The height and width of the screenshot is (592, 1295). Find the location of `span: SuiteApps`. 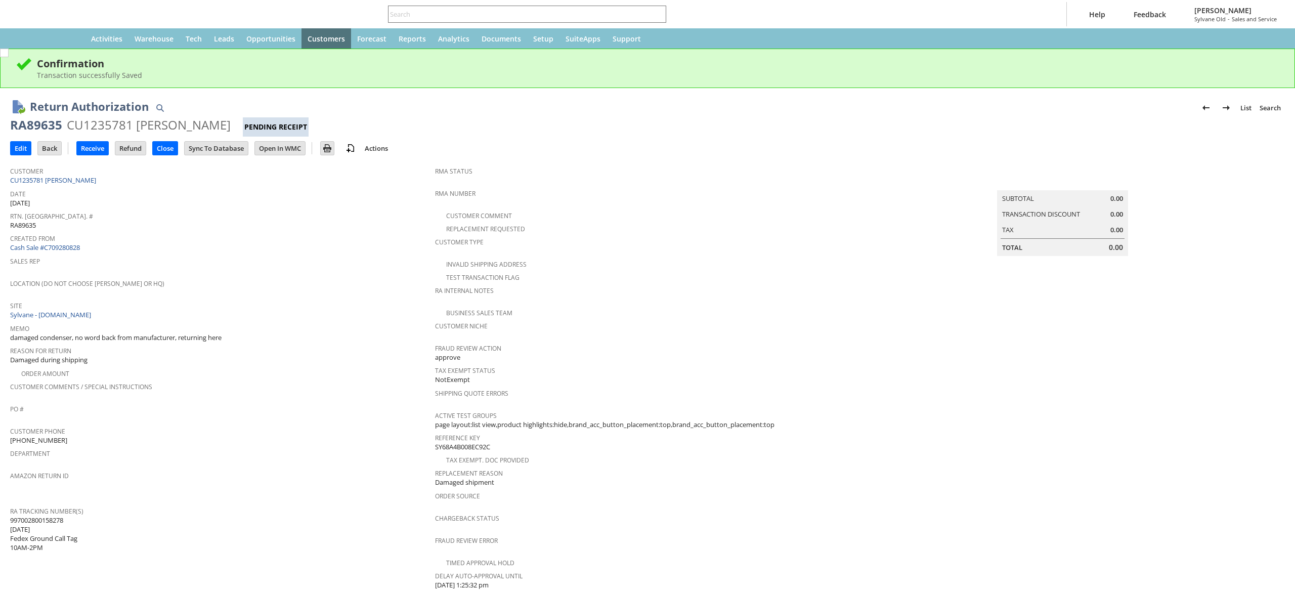

span: SuiteApps is located at coordinates (583, 38).